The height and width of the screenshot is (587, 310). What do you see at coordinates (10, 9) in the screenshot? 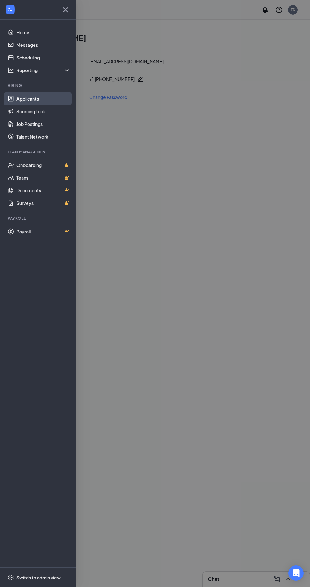
I see `svg: WorkstreamLogo` at bounding box center [10, 9].